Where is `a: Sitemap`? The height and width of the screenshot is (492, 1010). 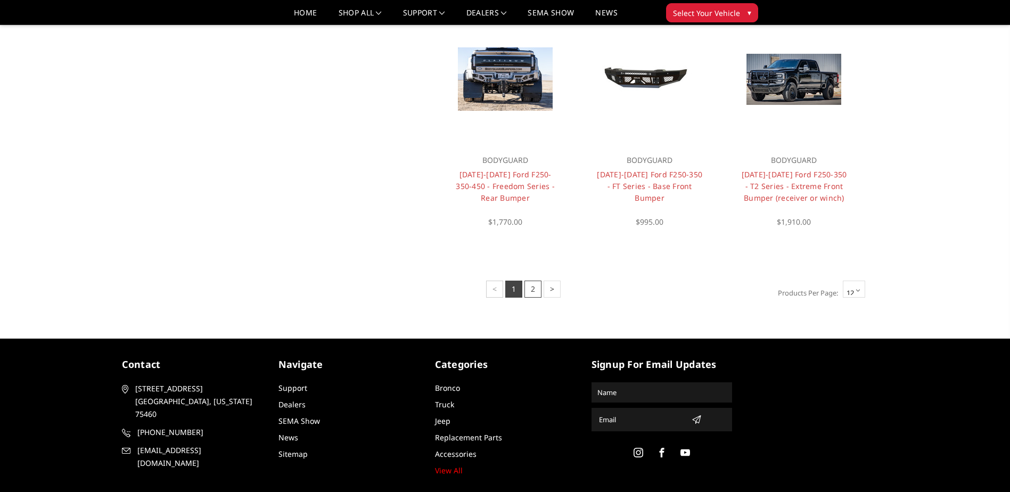
a: Sitemap is located at coordinates (293, 454).